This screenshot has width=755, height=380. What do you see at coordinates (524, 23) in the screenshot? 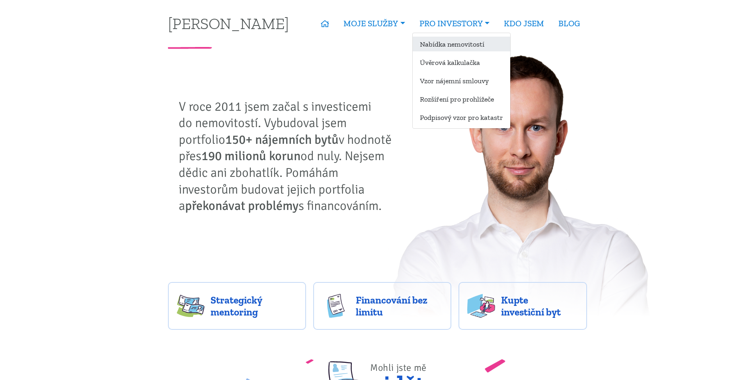
I see `a: KDO JSEM` at bounding box center [524, 23].